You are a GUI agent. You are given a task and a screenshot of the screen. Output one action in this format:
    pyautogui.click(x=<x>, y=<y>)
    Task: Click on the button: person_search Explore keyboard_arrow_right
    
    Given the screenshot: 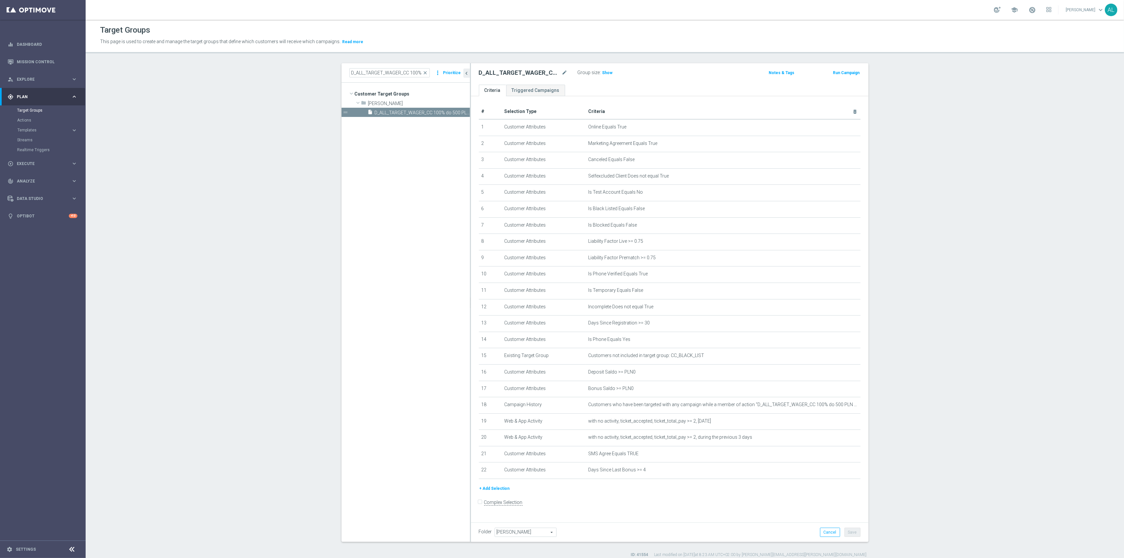 What is the action you would take?
    pyautogui.click(x=42, y=79)
    